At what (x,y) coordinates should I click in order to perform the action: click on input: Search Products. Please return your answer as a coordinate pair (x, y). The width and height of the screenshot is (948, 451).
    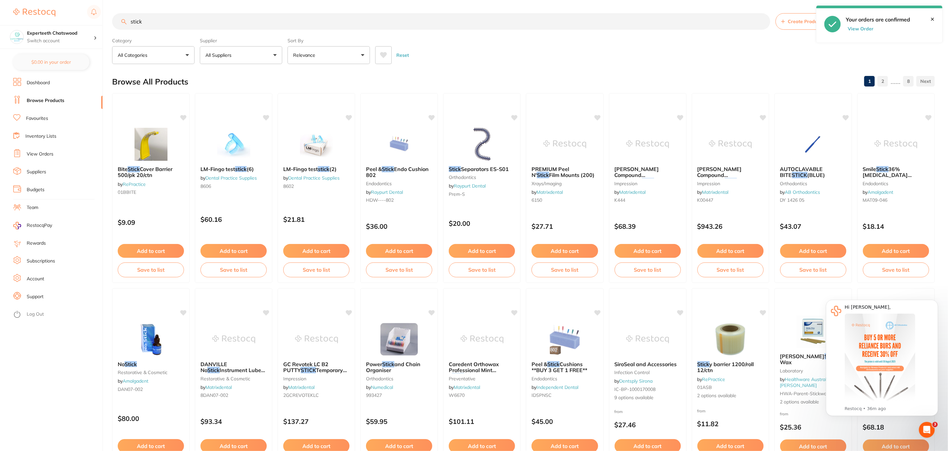
    Looking at the image, I should click on (441, 21).